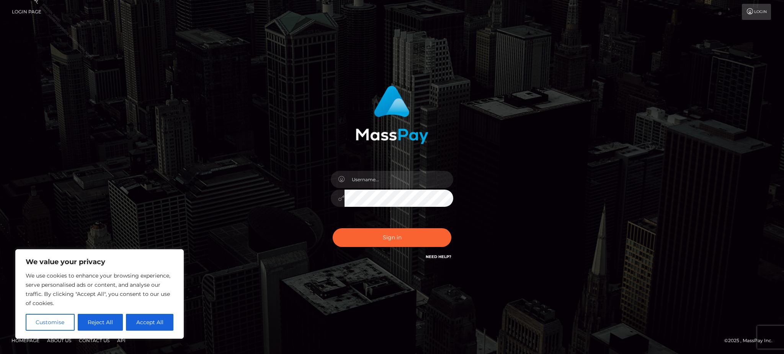 The height and width of the screenshot is (354, 784). Describe the element at coordinates (756, 12) in the screenshot. I see `a: Login` at that location.